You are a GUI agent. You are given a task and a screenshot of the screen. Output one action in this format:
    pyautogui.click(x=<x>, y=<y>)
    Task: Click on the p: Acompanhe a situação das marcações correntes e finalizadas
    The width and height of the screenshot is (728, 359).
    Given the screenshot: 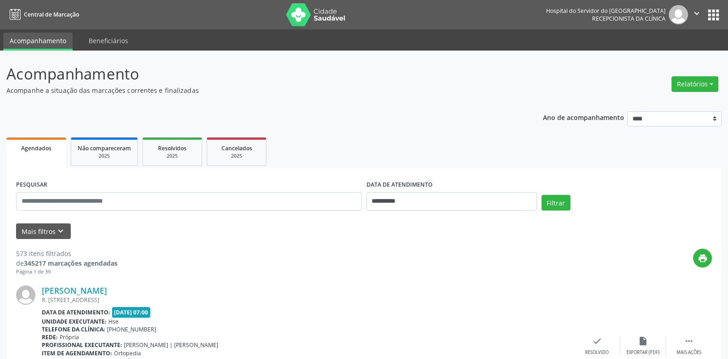 What is the action you would take?
    pyautogui.click(x=257, y=90)
    